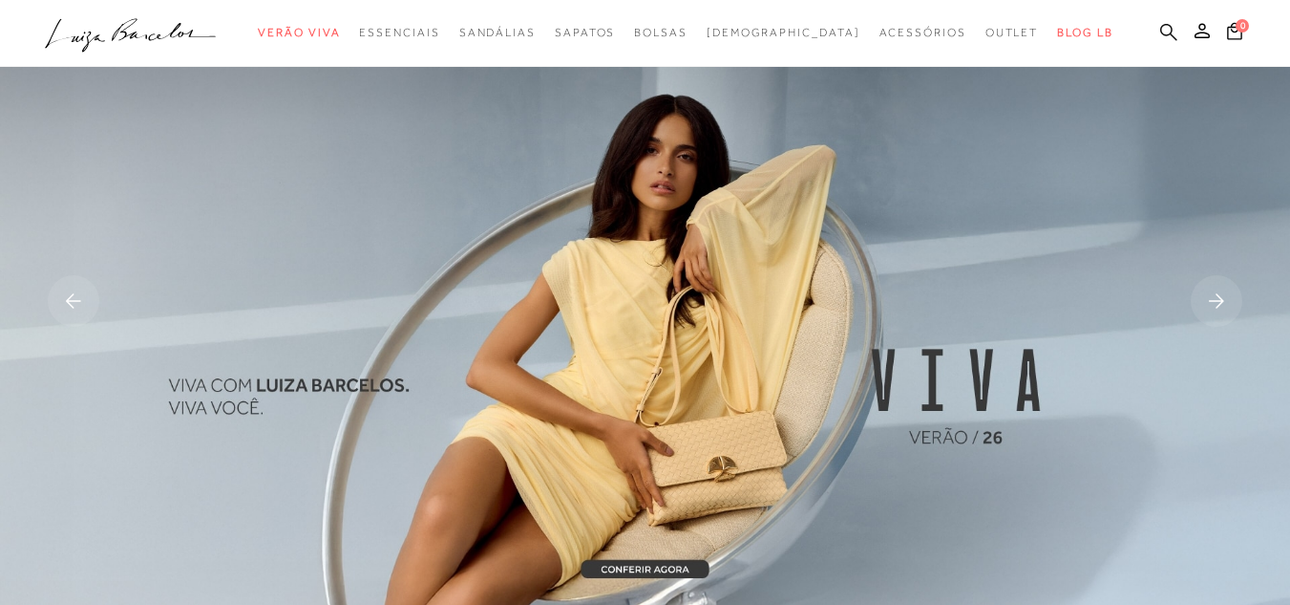 Image resolution: width=1290 pixels, height=605 pixels. I want to click on button: 0, so click(1235, 33).